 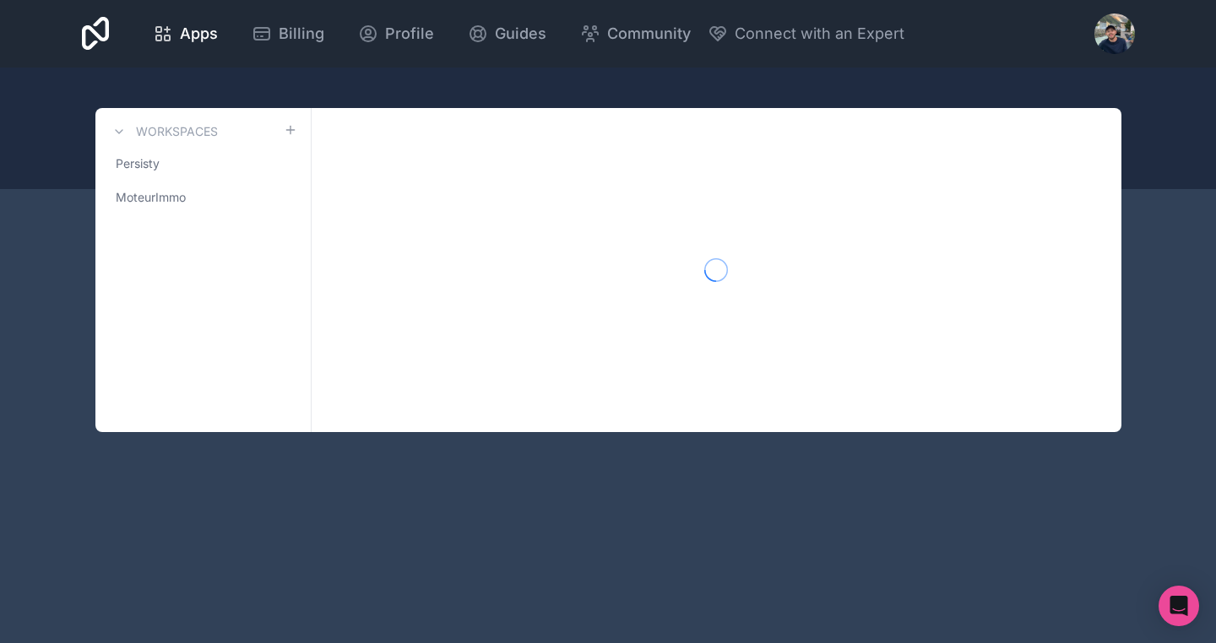 What do you see at coordinates (163, 132) in the screenshot?
I see `a: Workspaces` at bounding box center [163, 132].